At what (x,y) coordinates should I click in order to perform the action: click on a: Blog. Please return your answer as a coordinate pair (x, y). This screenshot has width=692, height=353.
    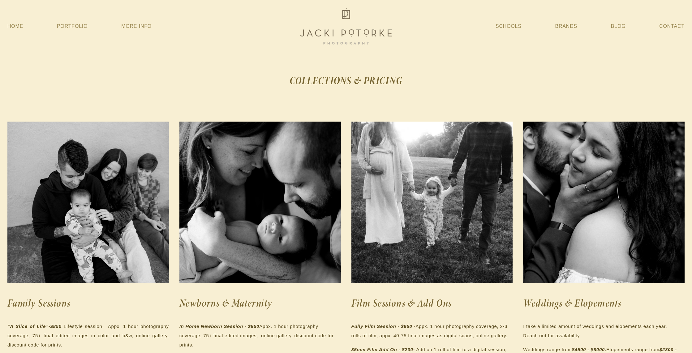
    Looking at the image, I should click on (619, 26).